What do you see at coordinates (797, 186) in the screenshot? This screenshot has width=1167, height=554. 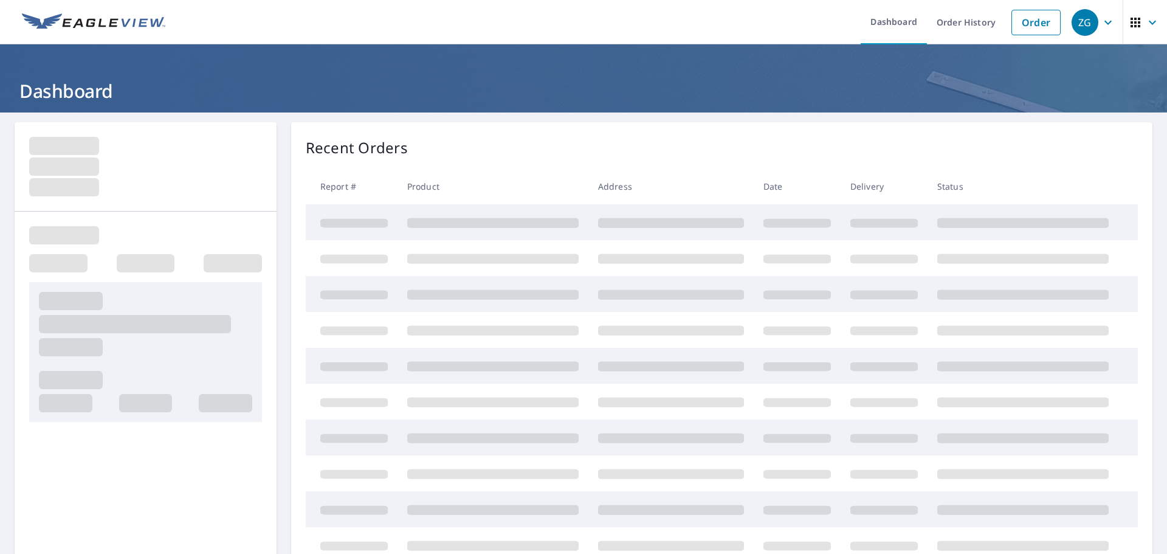 I see `th: Date` at bounding box center [797, 186].